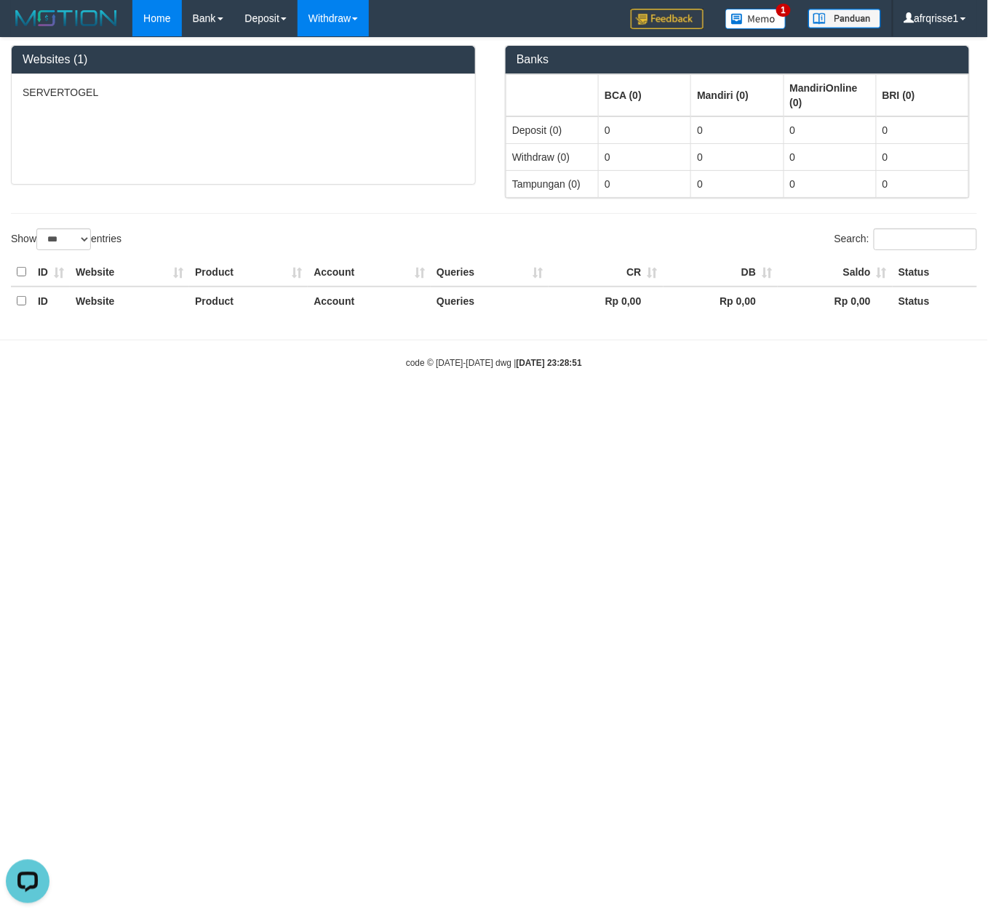 Image resolution: width=988 pixels, height=915 pixels. What do you see at coordinates (66, 239) in the screenshot?
I see `label: Show entries` at bounding box center [66, 239].